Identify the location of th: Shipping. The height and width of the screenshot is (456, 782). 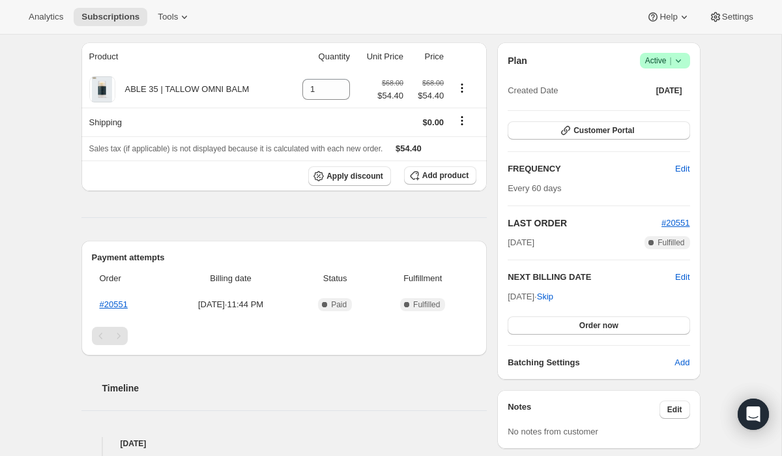
(184, 122).